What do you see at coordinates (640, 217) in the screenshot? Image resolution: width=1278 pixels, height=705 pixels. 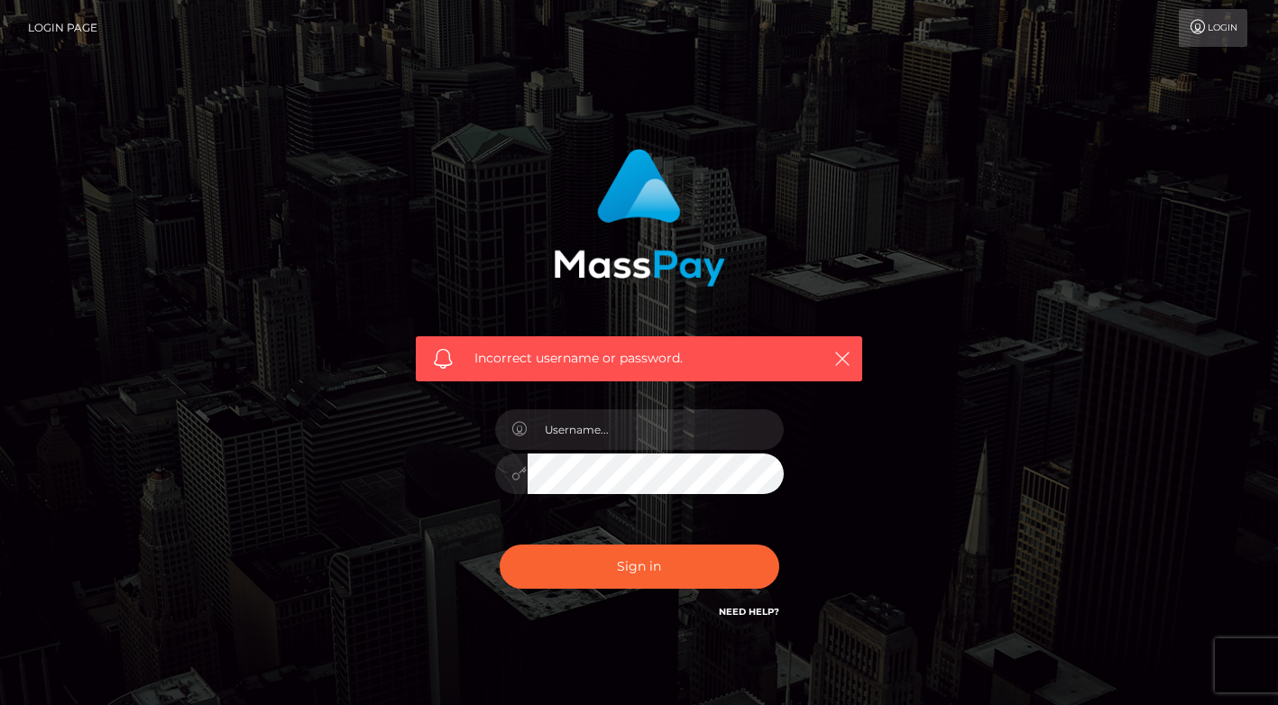 I see `img: MassPay Login` at bounding box center [640, 217].